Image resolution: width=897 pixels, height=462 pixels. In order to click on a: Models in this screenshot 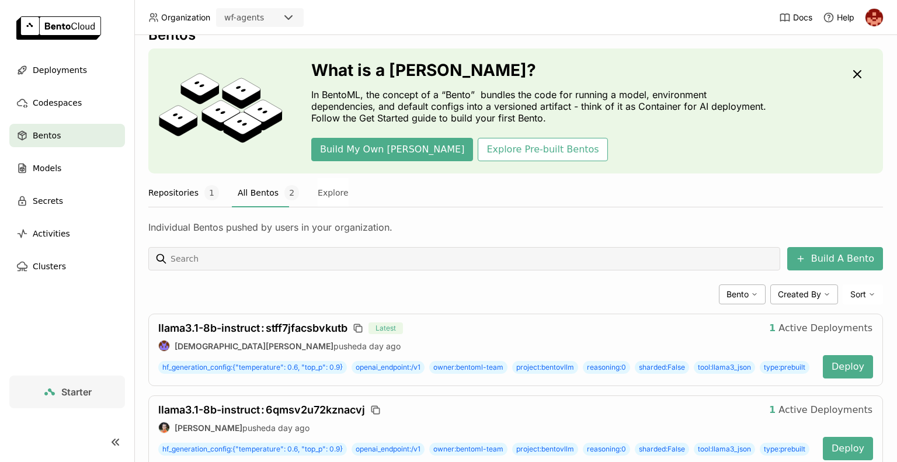, I will do `click(67, 168)`.